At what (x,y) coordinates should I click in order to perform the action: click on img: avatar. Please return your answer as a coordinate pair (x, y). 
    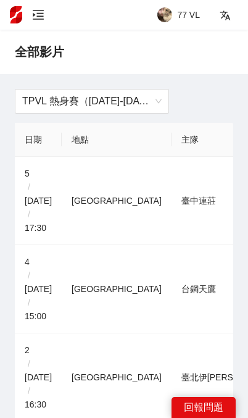
    Looking at the image, I should click on (165, 15).